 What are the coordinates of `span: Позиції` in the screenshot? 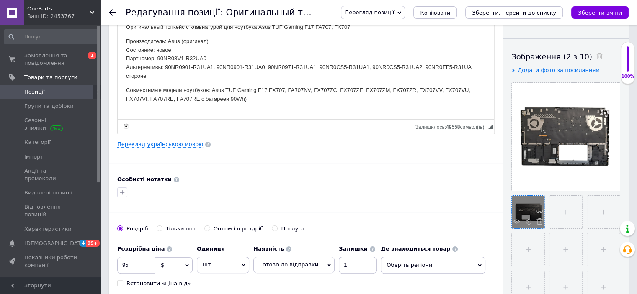 It's located at (34, 92).